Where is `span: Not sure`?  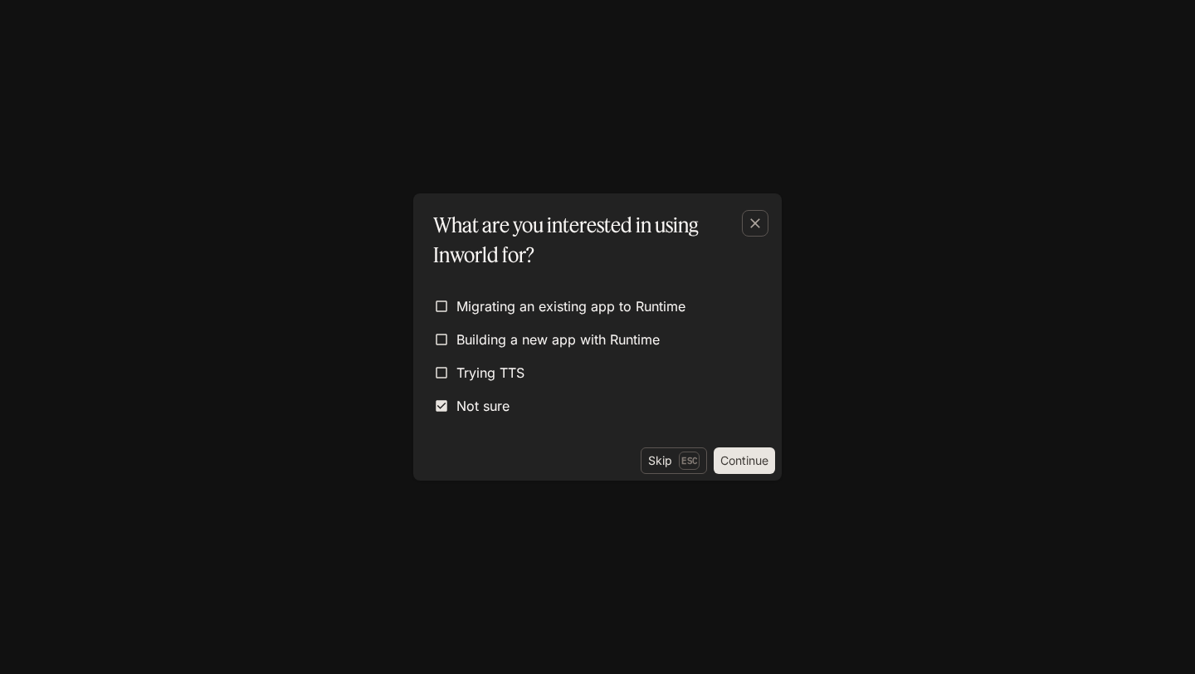
span: Not sure is located at coordinates (483, 406).